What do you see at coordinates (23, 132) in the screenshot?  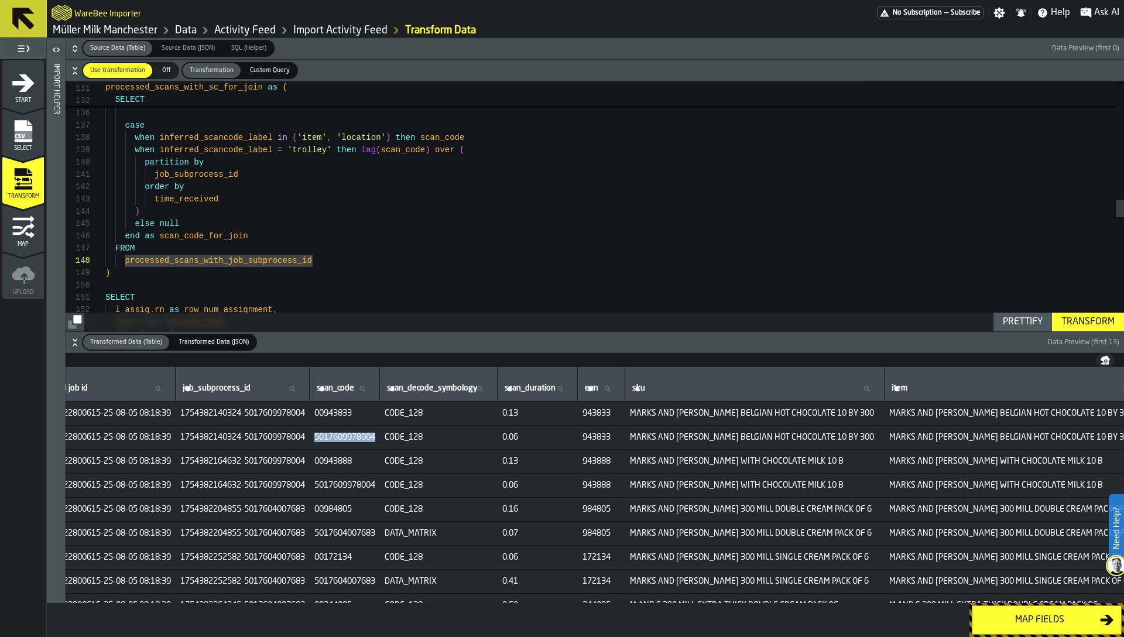 I see `li: menu Select` at bounding box center [23, 132].